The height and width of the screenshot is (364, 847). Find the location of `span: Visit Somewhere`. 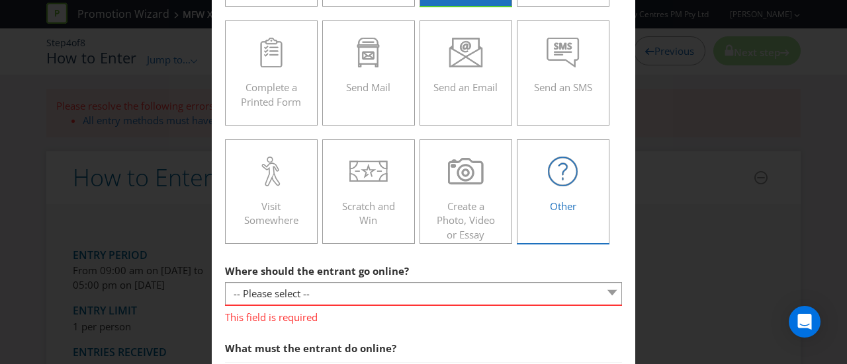

span: Visit Somewhere is located at coordinates (271, 213).